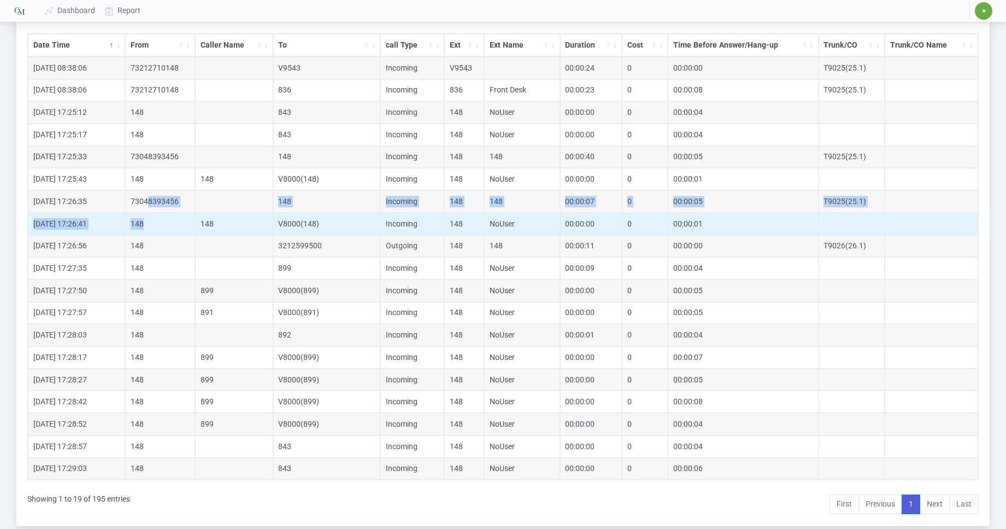 The image size is (1006, 529). What do you see at coordinates (464, 68) in the screenshot?
I see `td: V9543` at bounding box center [464, 68].